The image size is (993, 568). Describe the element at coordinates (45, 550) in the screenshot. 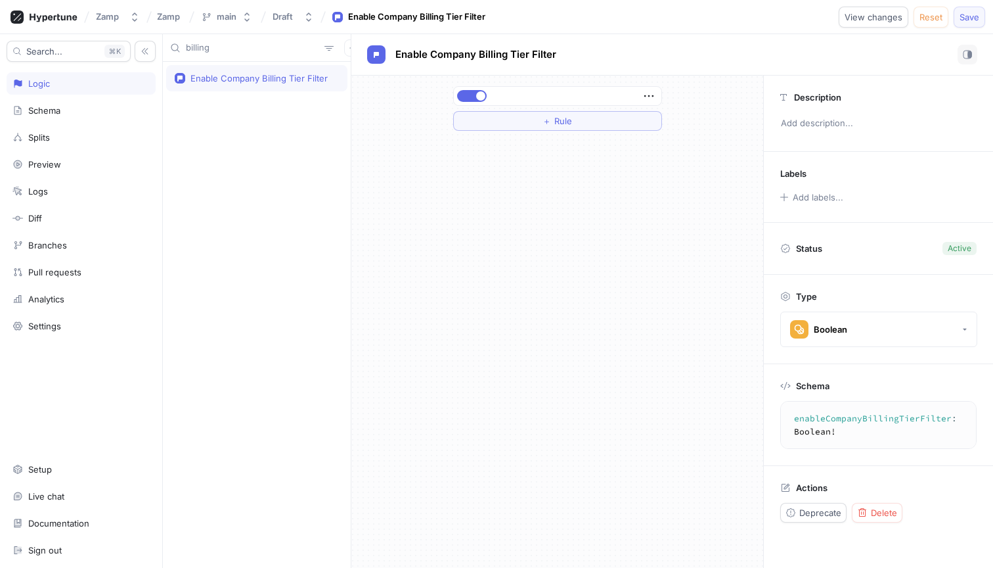

I see `div: Sign out` at that location.